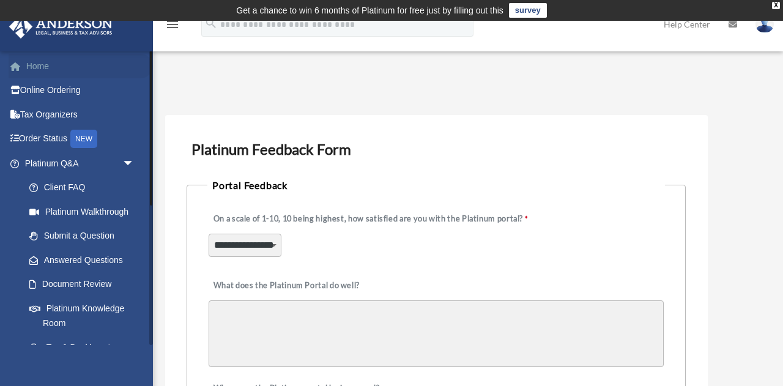 Image resolution: width=783 pixels, height=386 pixels. What do you see at coordinates (85, 188) in the screenshot?
I see `a: Client FAQ` at bounding box center [85, 188].